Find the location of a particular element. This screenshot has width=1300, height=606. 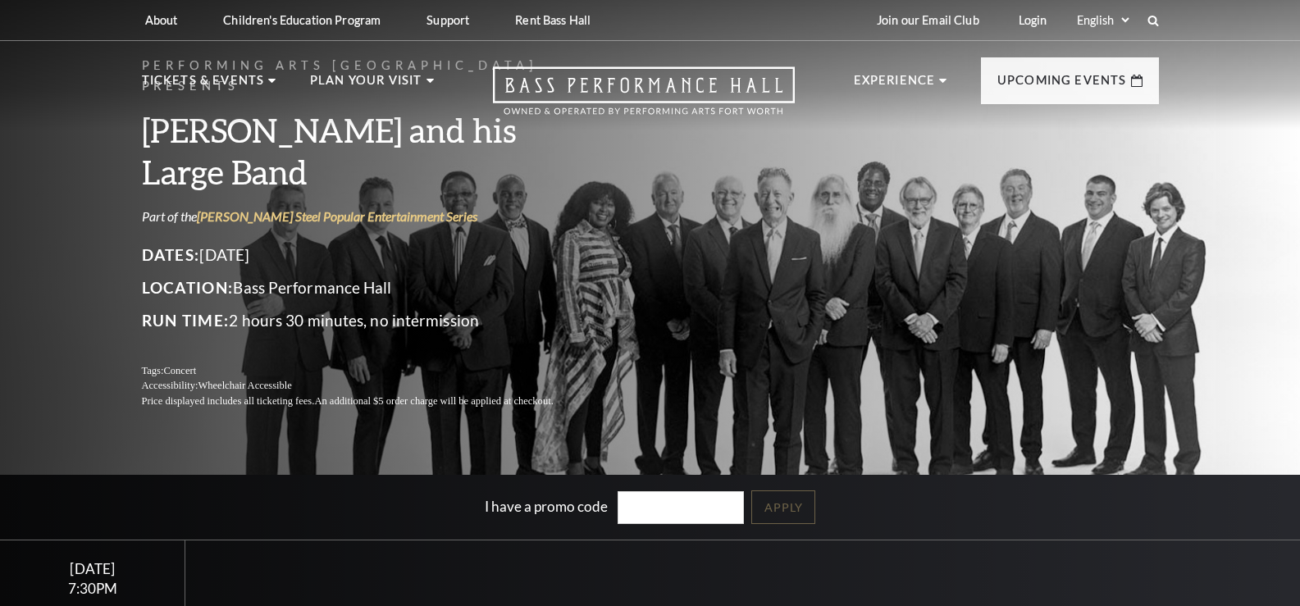

span: Run Time: is located at coordinates (185, 320).